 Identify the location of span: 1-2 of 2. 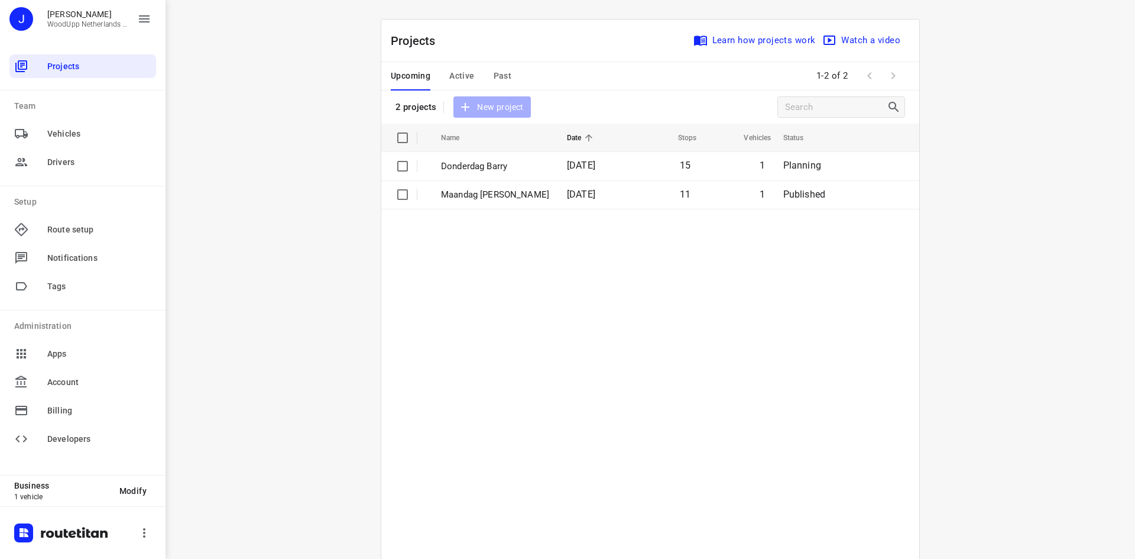
(833, 76).